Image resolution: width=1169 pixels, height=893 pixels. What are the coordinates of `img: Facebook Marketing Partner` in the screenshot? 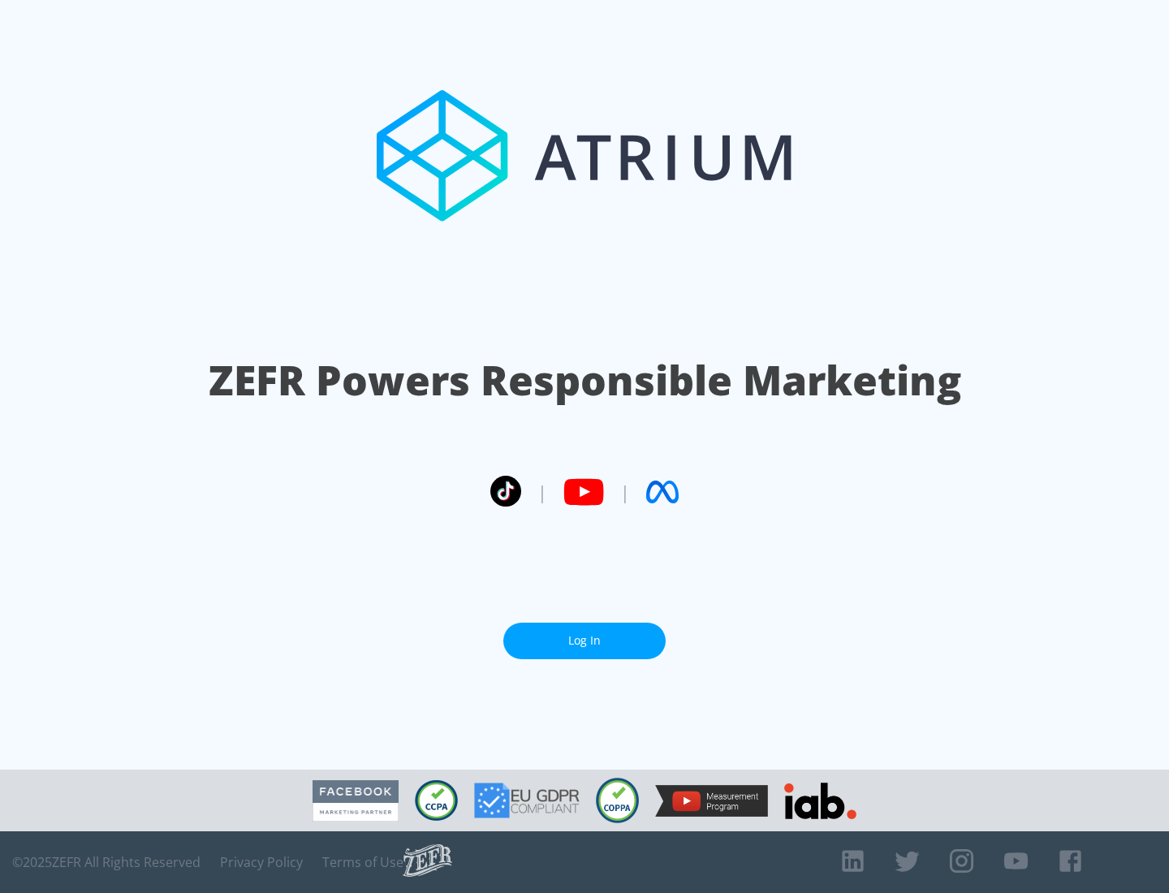 It's located at (356, 801).